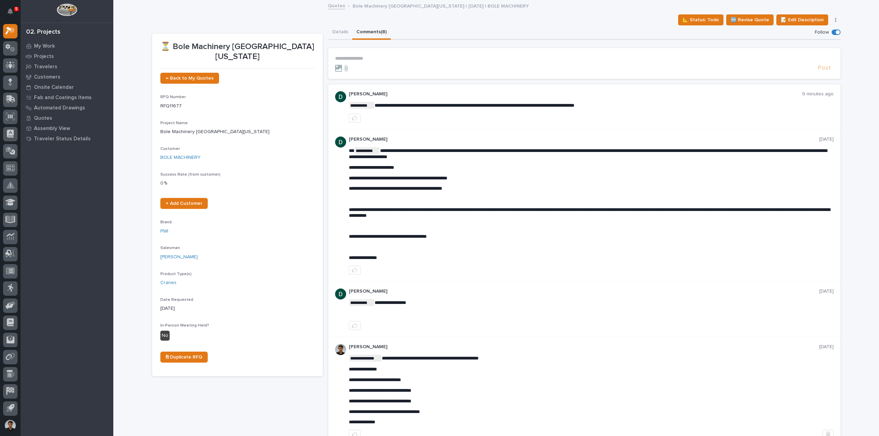 The width and height of the screenshot is (879, 436). I want to click on a: BOLE MACHINERY, so click(180, 158).